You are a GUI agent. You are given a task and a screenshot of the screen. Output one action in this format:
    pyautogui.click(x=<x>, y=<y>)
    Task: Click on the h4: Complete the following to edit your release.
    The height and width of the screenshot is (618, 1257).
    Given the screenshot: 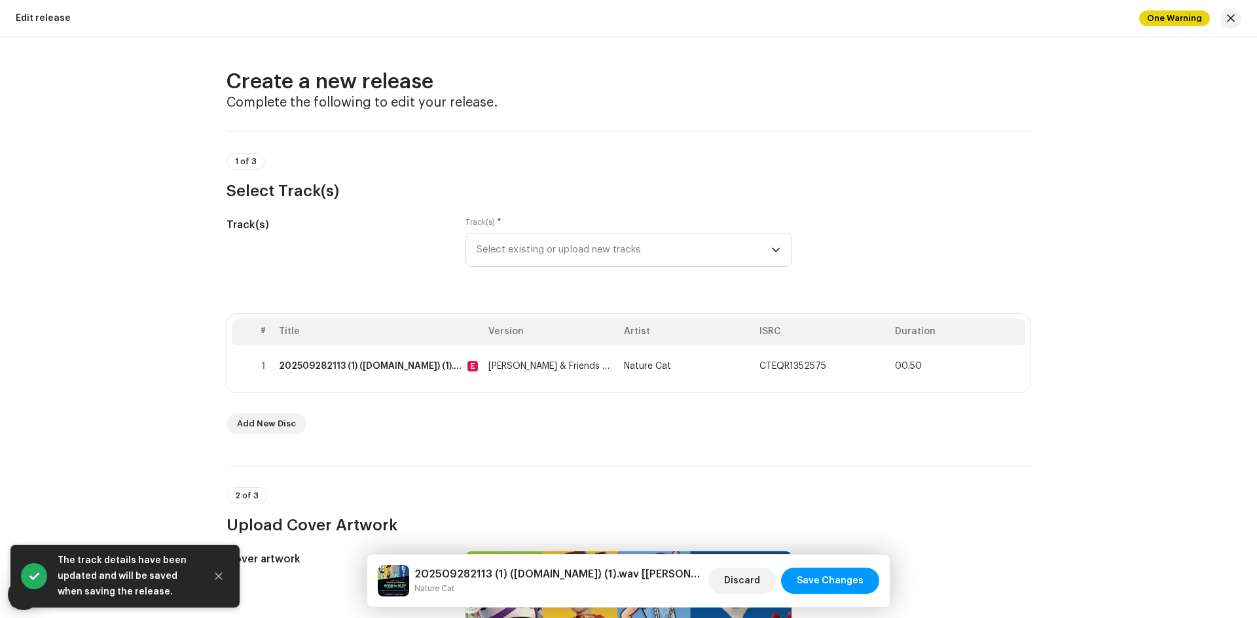 What is the action you would take?
    pyautogui.click(x=628, y=103)
    